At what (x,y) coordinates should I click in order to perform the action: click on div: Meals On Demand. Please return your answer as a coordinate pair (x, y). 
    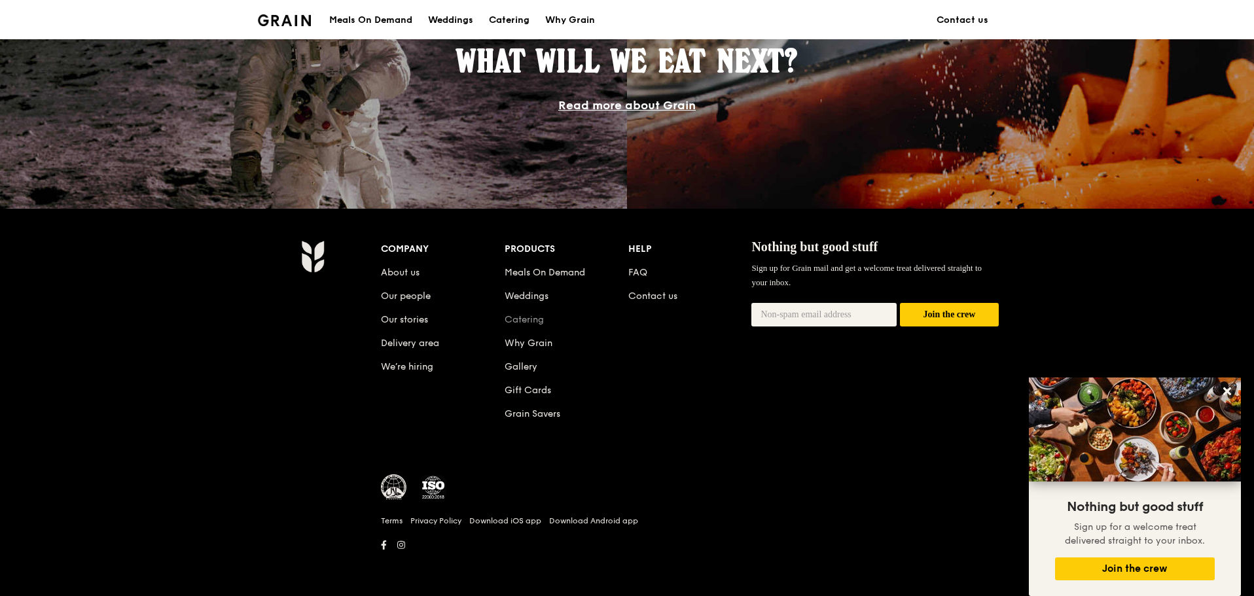
    Looking at the image, I should click on (371, 20).